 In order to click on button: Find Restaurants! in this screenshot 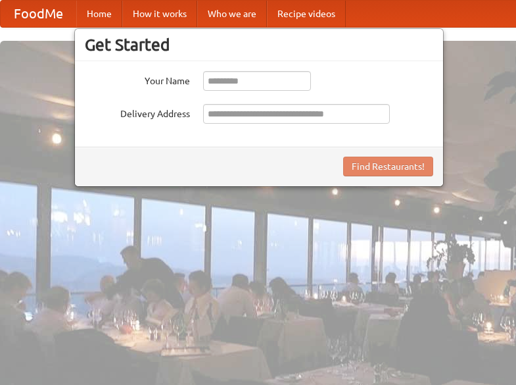, I will do `click(388, 166)`.